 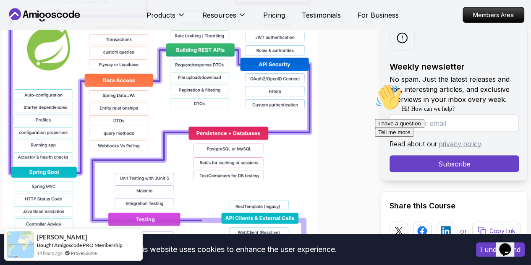 What do you see at coordinates (166, 18) in the screenshot?
I see `button: Products` at bounding box center [166, 18].